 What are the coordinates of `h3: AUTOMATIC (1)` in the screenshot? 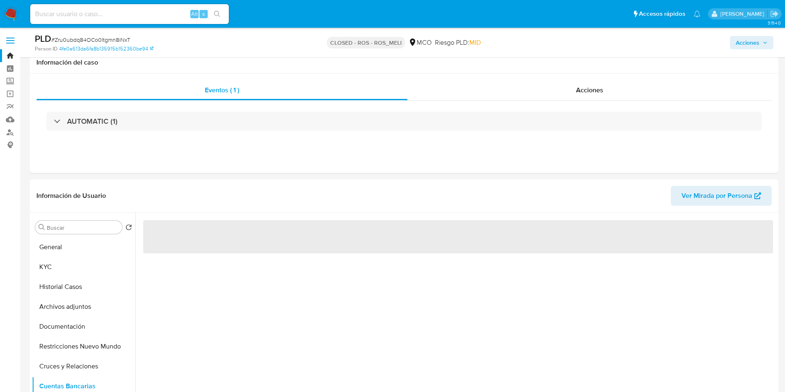 It's located at (92, 121).